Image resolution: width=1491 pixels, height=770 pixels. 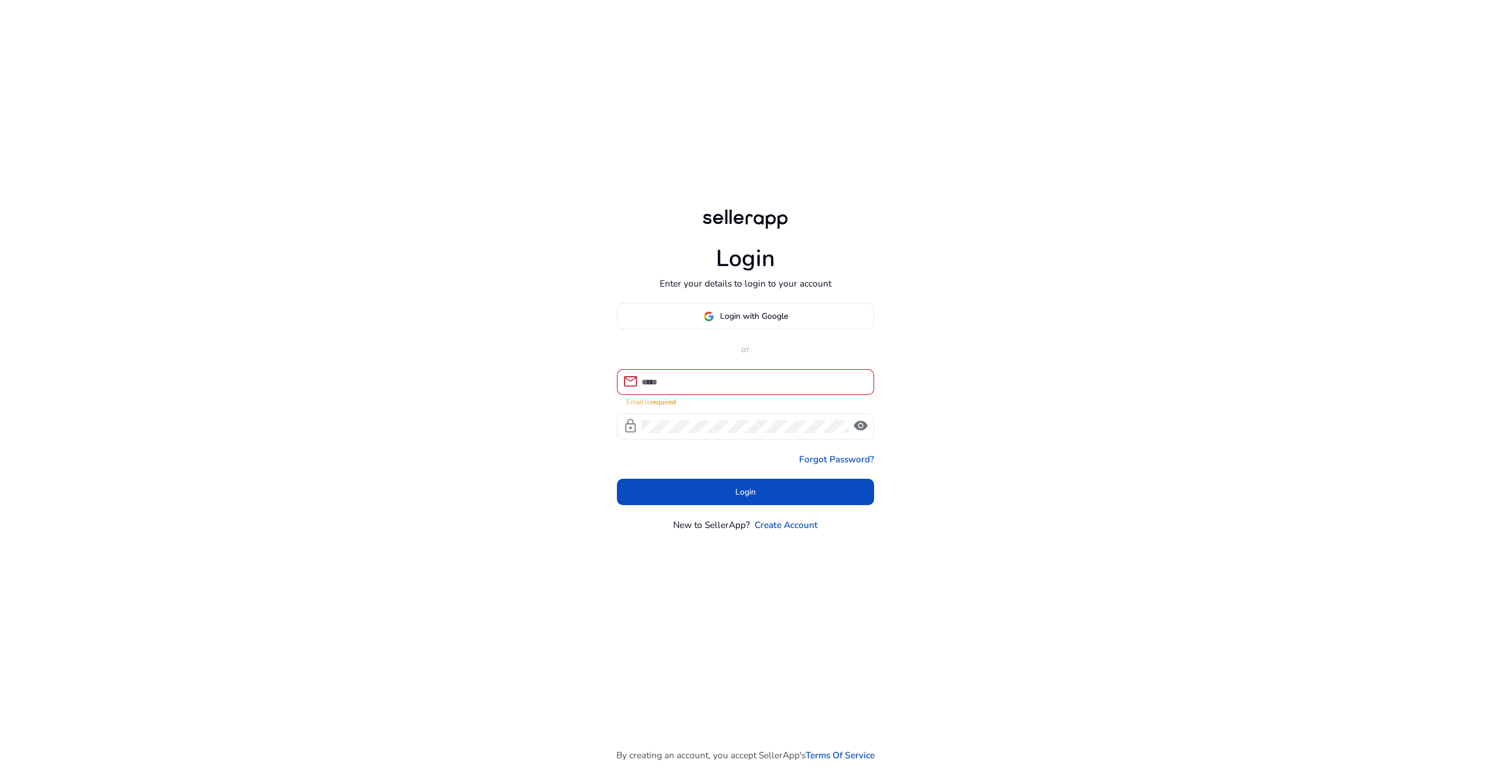 I want to click on span: Login with Google, so click(x=754, y=316).